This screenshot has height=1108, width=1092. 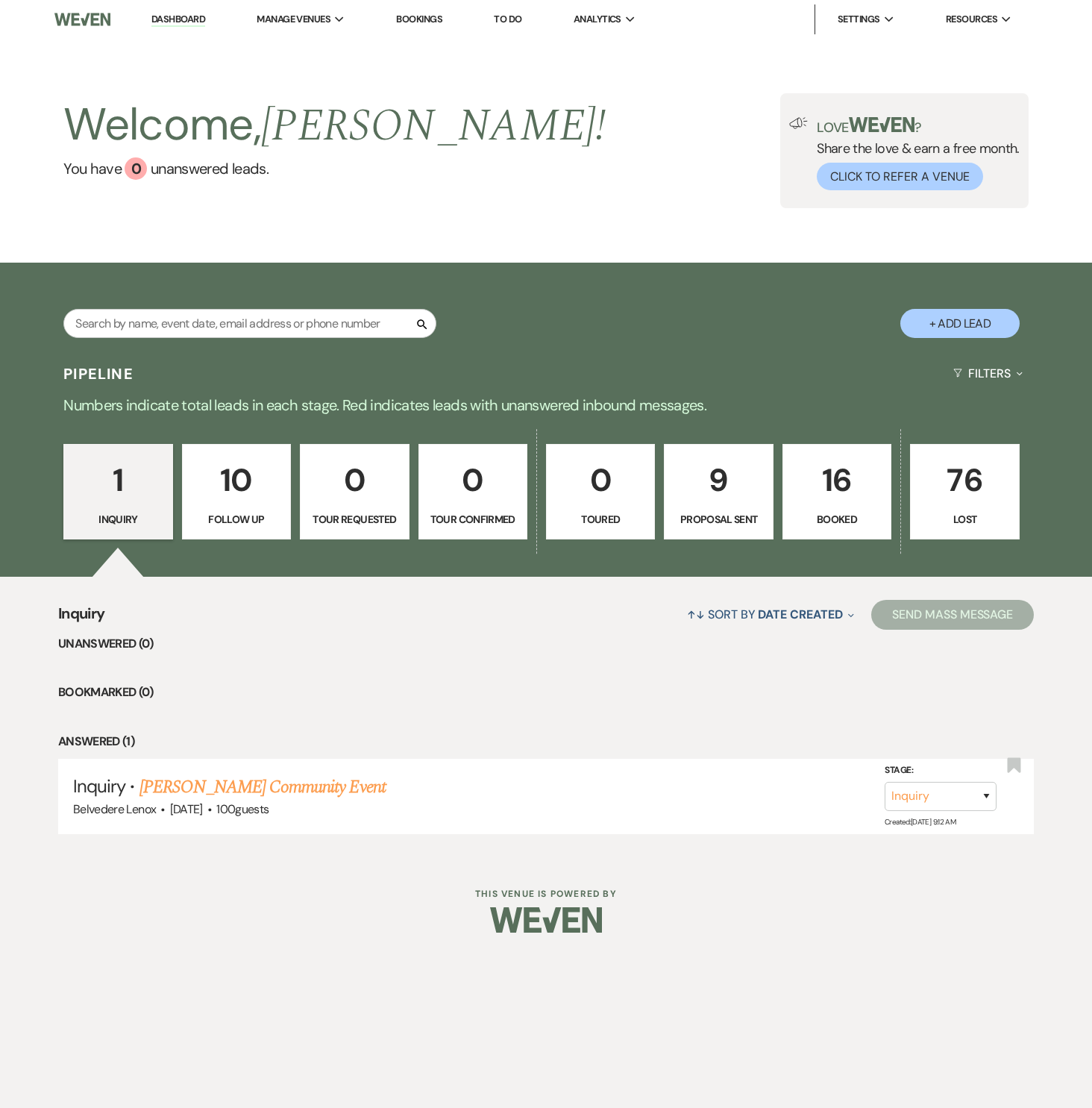 What do you see at coordinates (250, 323) in the screenshot?
I see `input: Search by name, event date, email address or phone number` at bounding box center [250, 323].